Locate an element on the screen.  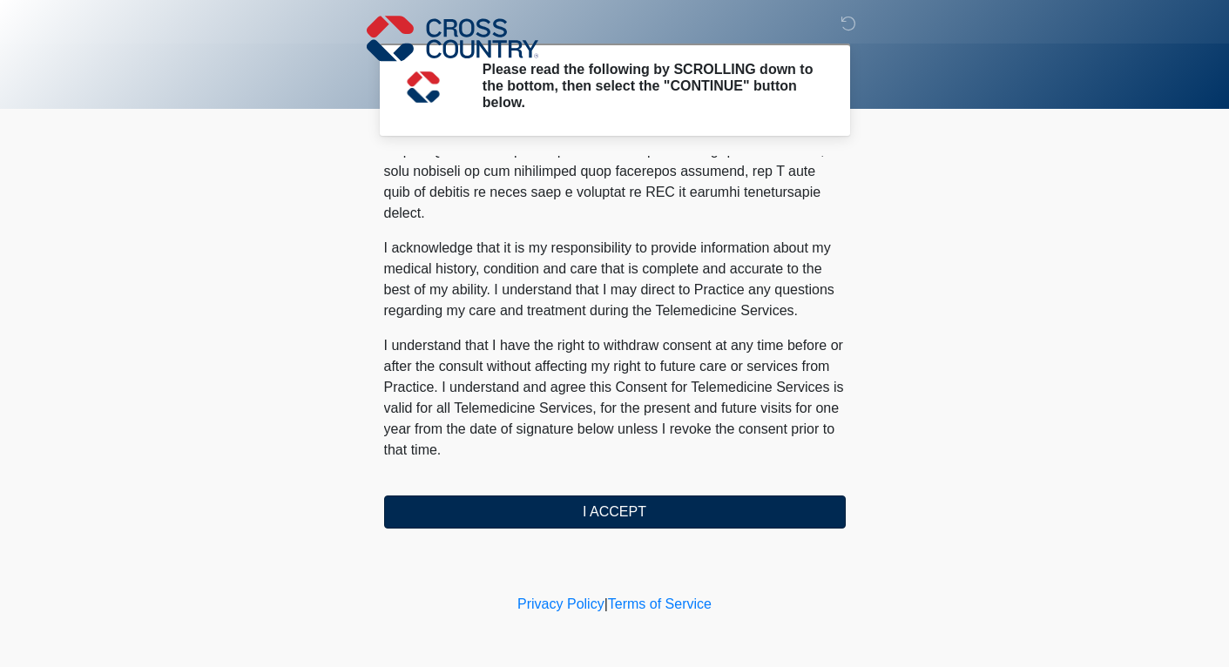
p: I understand that I have the right to withdraw consent at any time before or after the consult wi... is located at coordinates (615, 398).